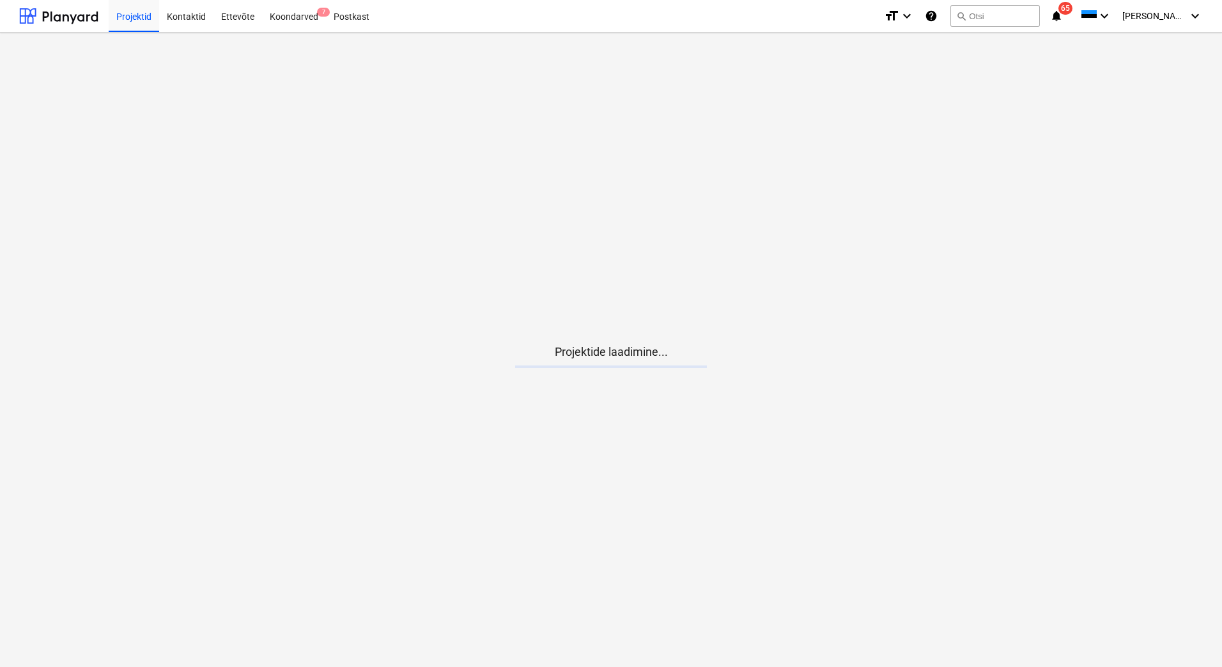  Describe the element at coordinates (1066, 8) in the screenshot. I see `span: 65` at that location.